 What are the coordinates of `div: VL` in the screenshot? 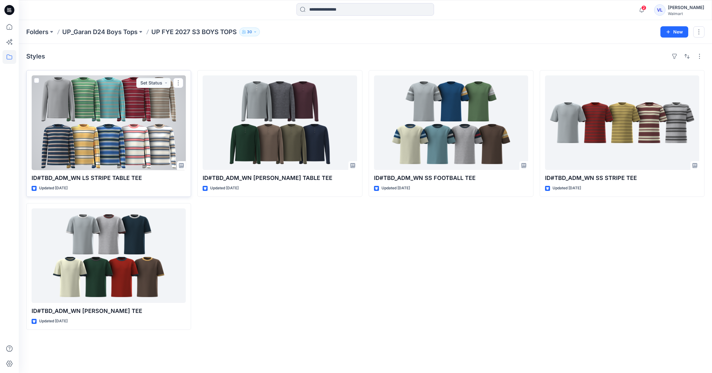 It's located at (660, 10).